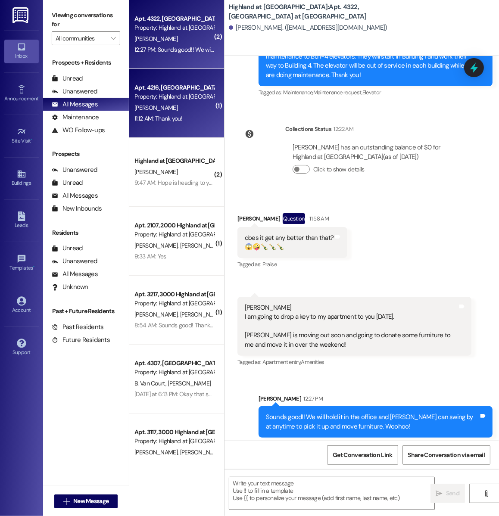 The height and width of the screenshot is (516, 499). Describe the element at coordinates (91, 501) in the screenshot. I see `span: New Message` at that location.